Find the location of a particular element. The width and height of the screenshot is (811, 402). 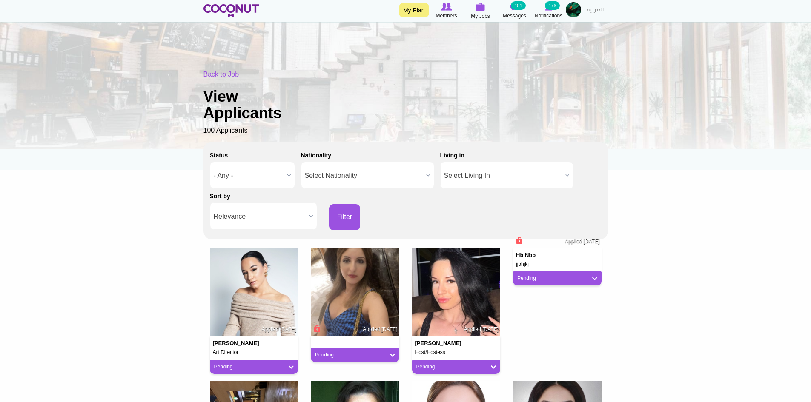

a: Messages Messages 101 is located at coordinates (514, 11).